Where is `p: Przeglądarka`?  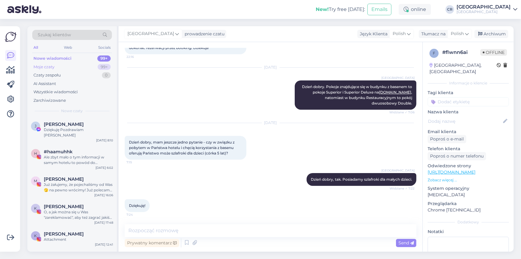
p: Przeglądarka is located at coordinates (468, 203).